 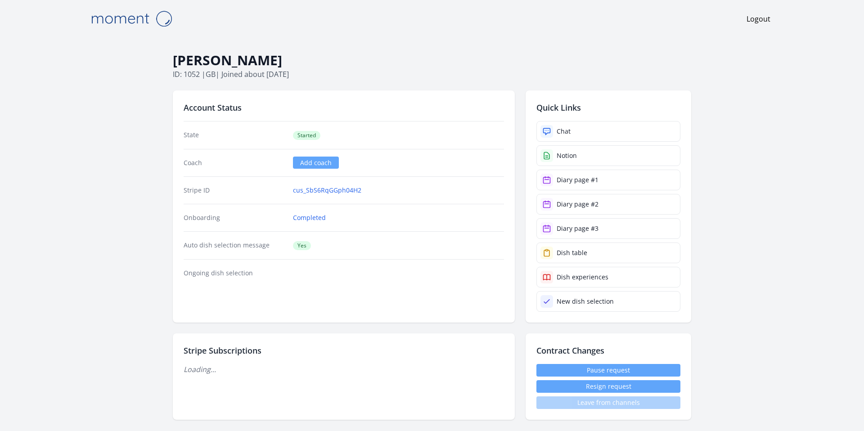 I want to click on dt: Ongoing dish selection, so click(x=234, y=273).